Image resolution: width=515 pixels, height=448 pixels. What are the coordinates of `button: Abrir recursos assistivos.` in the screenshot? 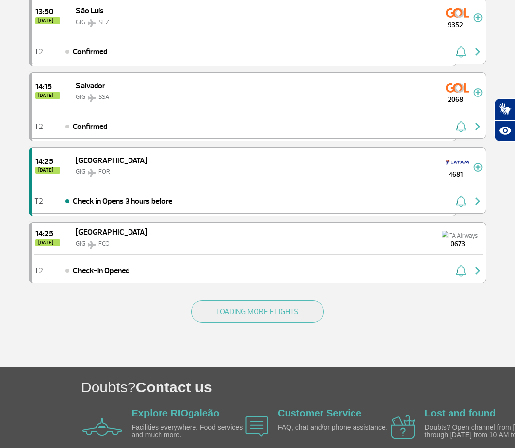 It's located at (504, 131).